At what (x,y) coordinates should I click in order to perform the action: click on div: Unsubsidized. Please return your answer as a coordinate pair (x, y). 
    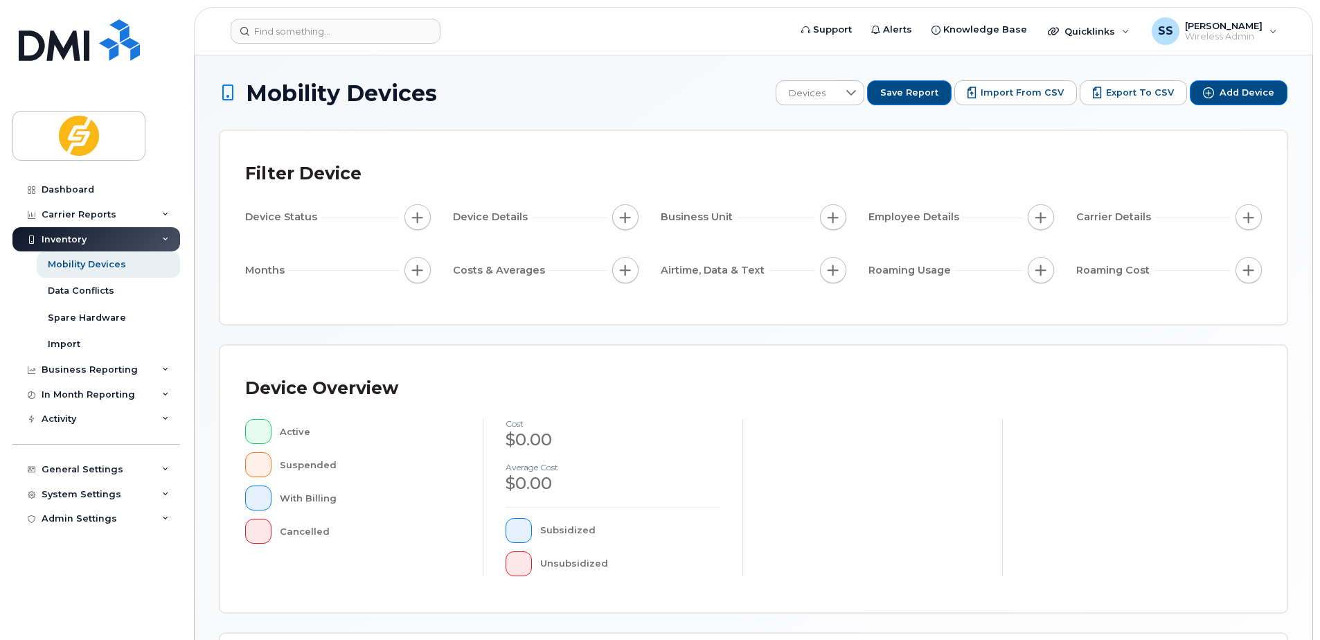
    Looking at the image, I should click on (630, 564).